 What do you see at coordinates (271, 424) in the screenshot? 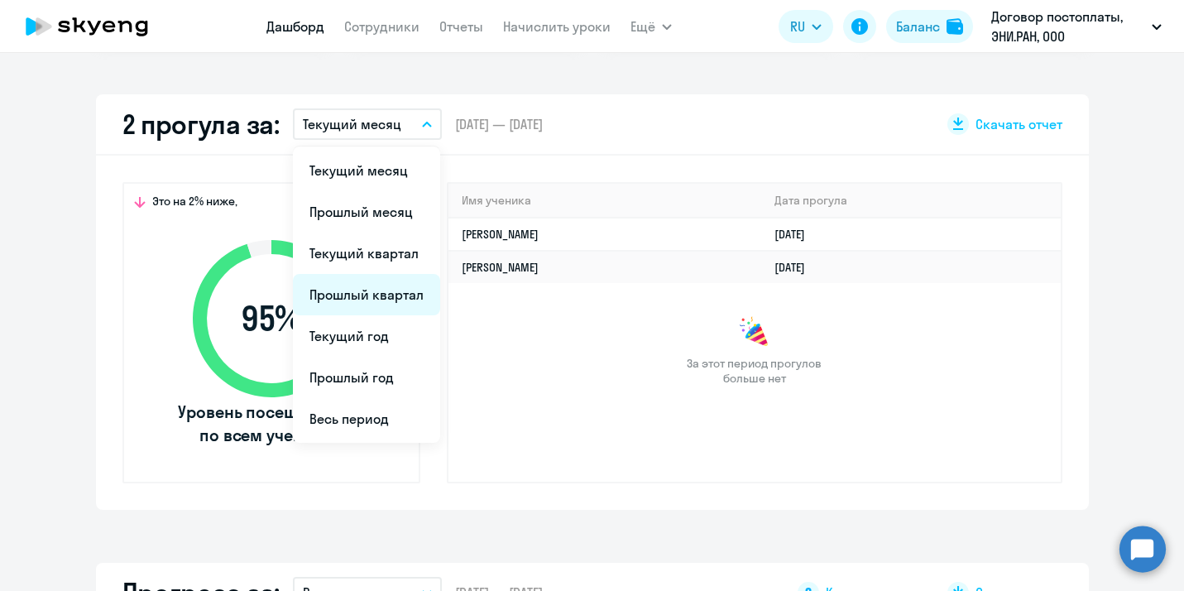
I see `span: Уровень посещаемости по всем ученикам` at bounding box center [271, 424].